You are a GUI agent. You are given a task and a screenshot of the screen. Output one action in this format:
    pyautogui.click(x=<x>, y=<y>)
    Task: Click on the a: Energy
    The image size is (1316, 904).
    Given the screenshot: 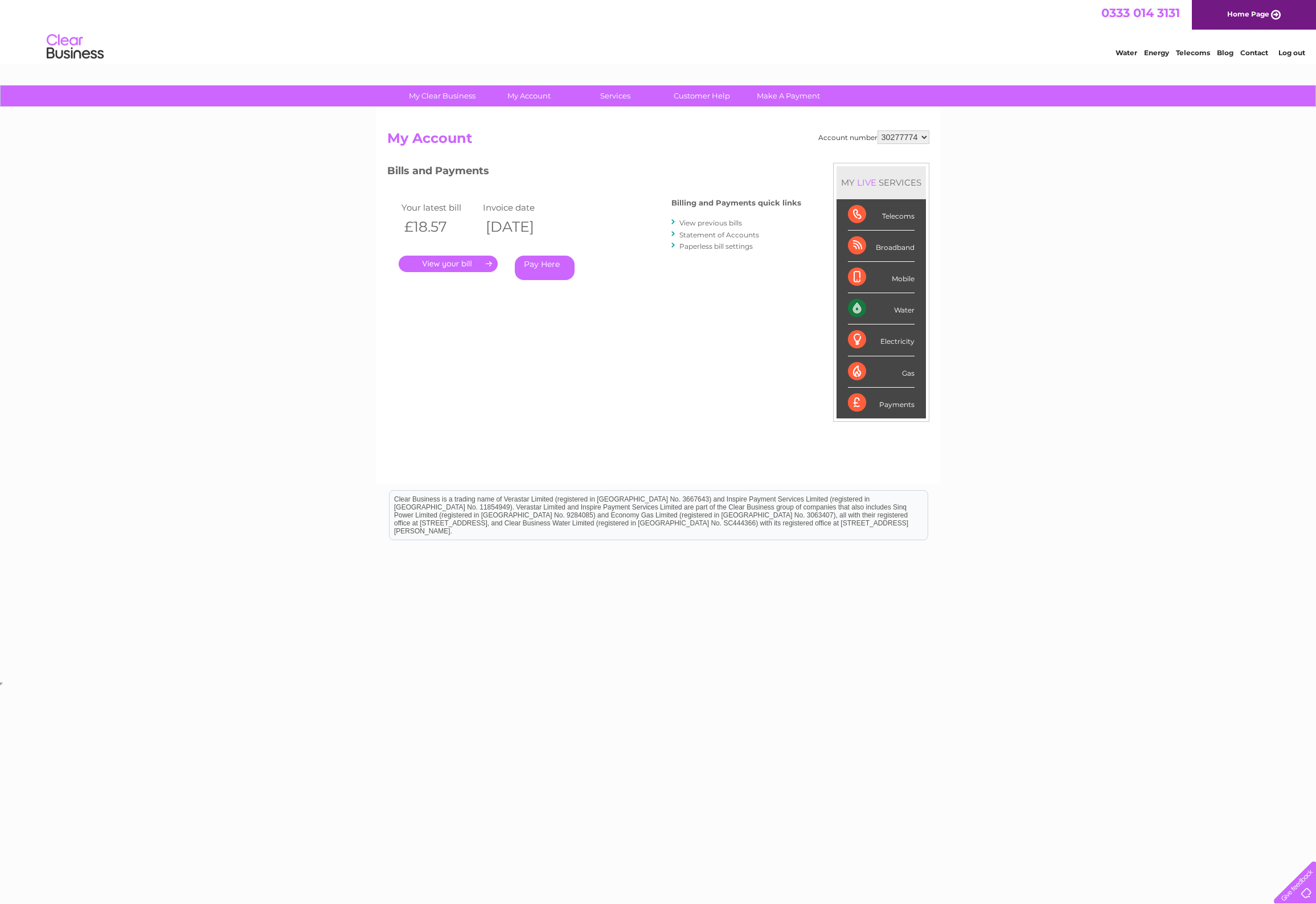 What is the action you would take?
    pyautogui.click(x=1156, y=52)
    